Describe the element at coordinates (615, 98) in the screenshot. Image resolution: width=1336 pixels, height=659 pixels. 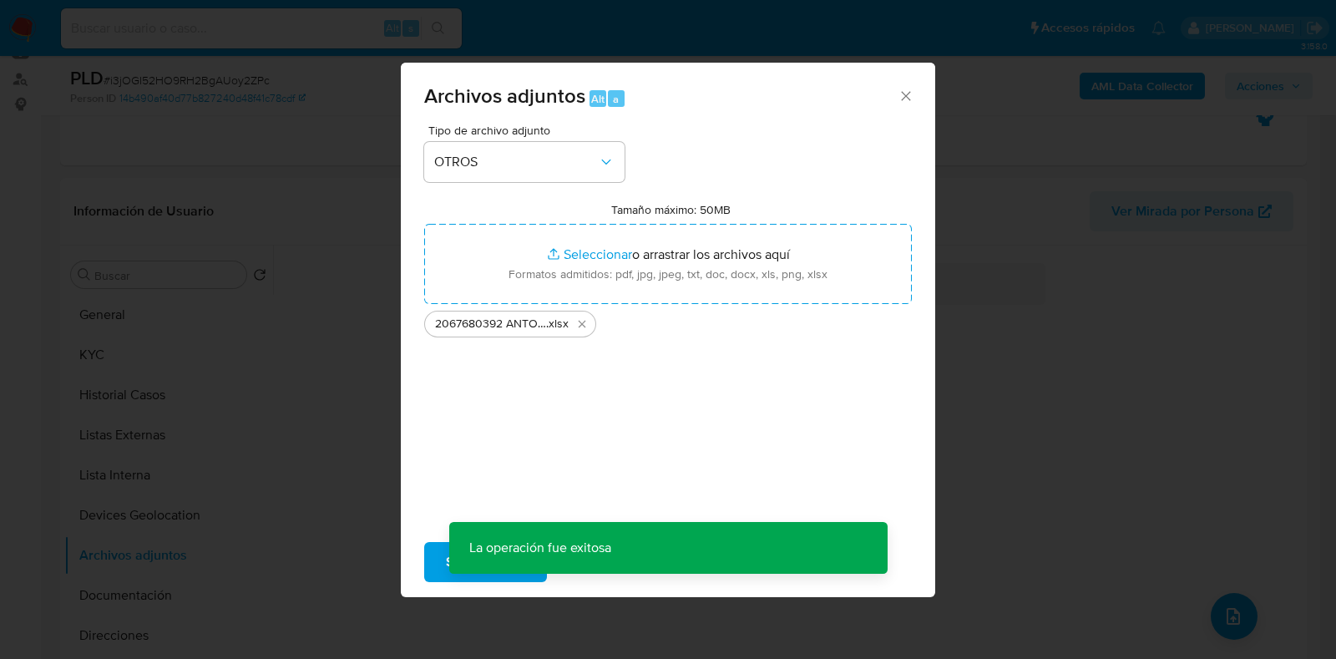
I see `span: a` at that location.